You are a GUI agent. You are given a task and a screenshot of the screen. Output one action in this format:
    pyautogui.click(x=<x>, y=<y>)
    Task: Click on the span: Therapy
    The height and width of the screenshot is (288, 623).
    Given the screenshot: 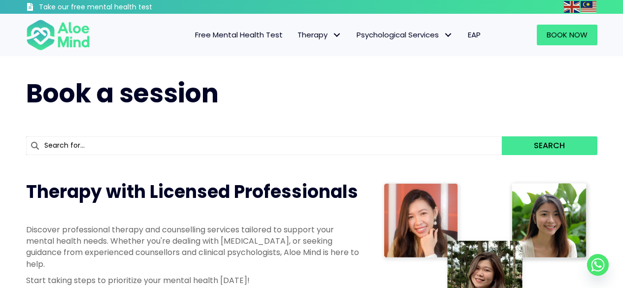 What is the action you would take?
    pyautogui.click(x=320, y=34)
    